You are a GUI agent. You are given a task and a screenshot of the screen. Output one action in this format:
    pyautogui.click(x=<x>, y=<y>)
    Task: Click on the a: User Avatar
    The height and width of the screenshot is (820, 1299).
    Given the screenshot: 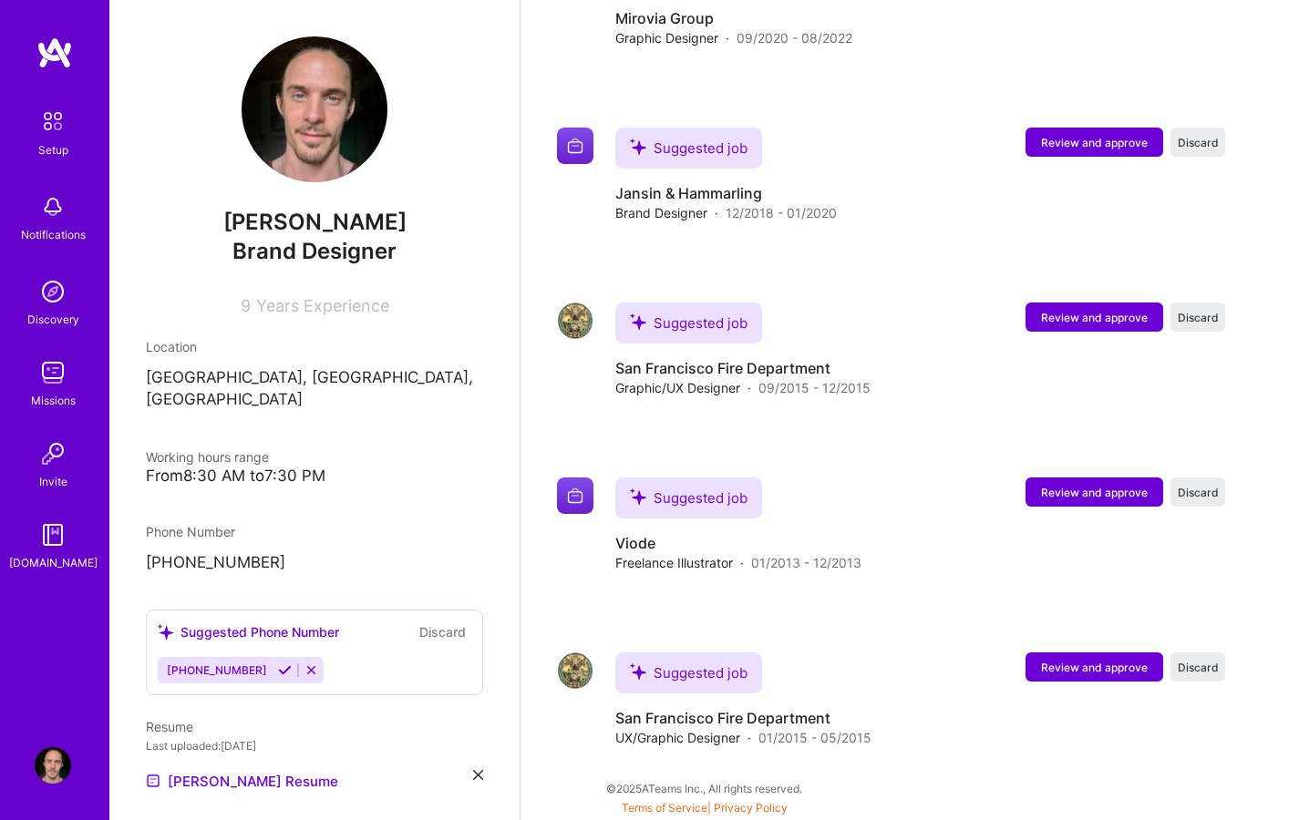 What is the action you would take?
    pyautogui.click(x=53, y=765)
    